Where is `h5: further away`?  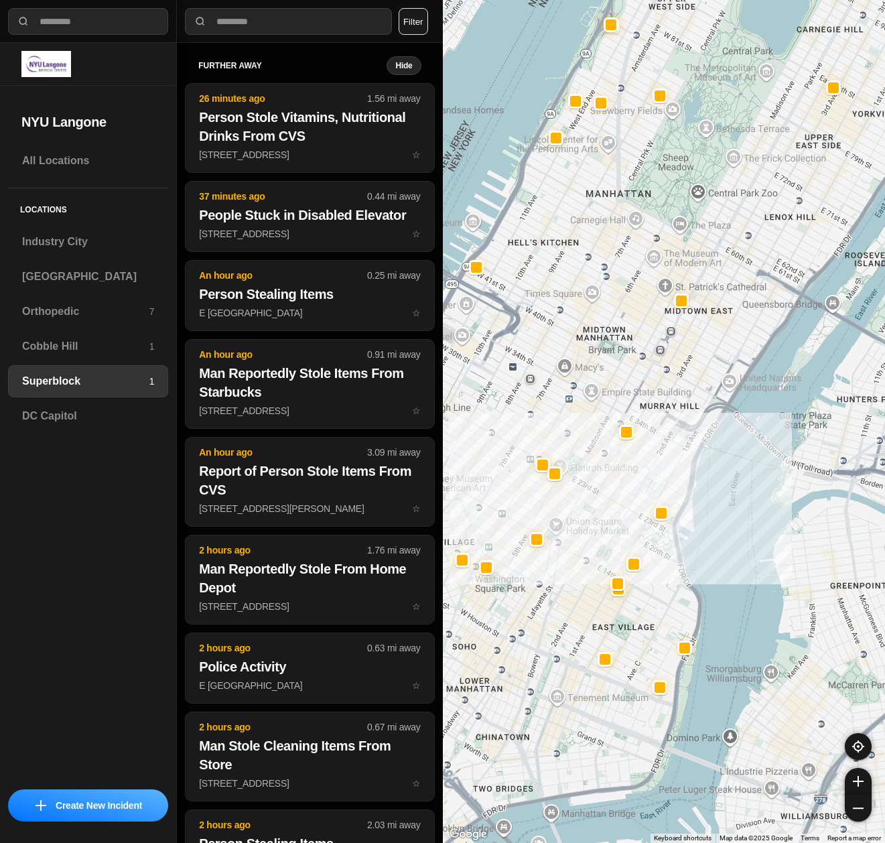
h5: further away is located at coordinates (292, 66).